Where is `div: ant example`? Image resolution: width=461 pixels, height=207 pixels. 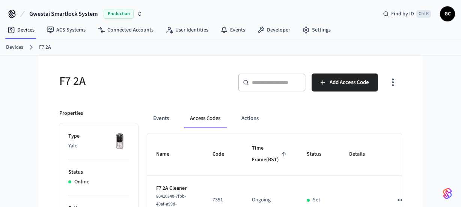 div: ant example is located at coordinates (274, 119).